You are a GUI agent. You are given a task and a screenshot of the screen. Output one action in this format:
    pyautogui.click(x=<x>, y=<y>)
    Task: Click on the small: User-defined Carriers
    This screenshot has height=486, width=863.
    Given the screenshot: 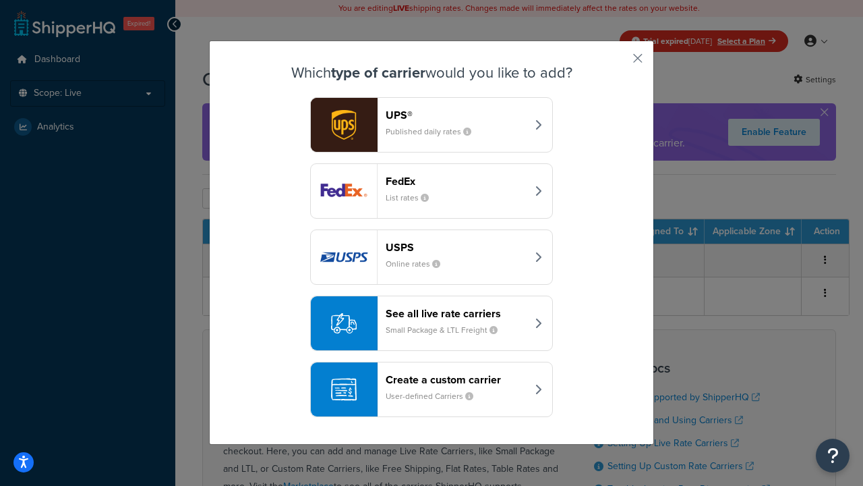 What is the action you would take?
    pyautogui.click(x=435, y=396)
    